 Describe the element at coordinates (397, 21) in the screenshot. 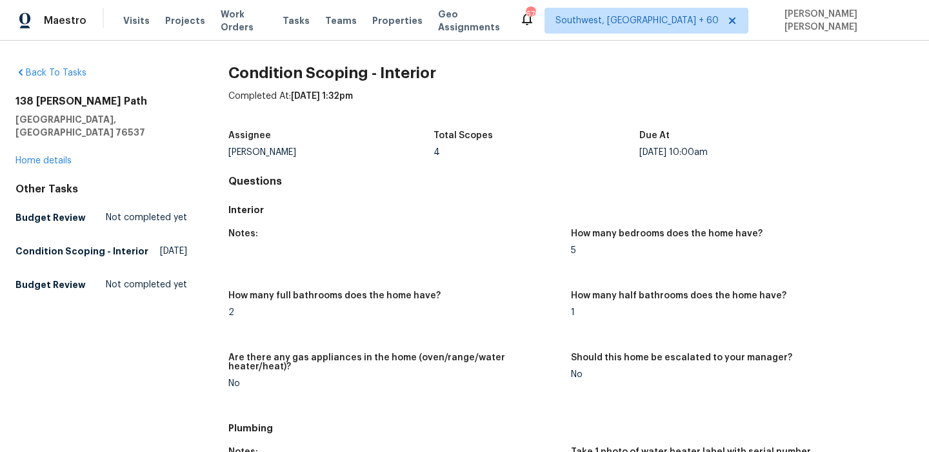

I see `span: Properties` at that location.